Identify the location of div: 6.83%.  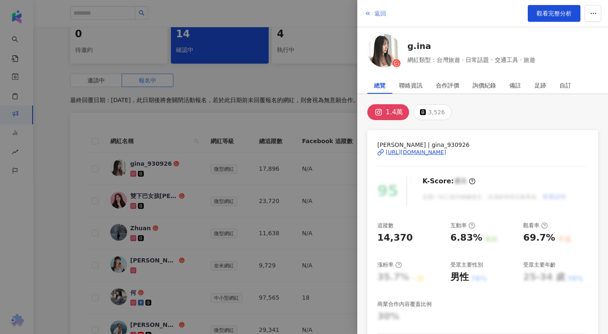
(467, 238).